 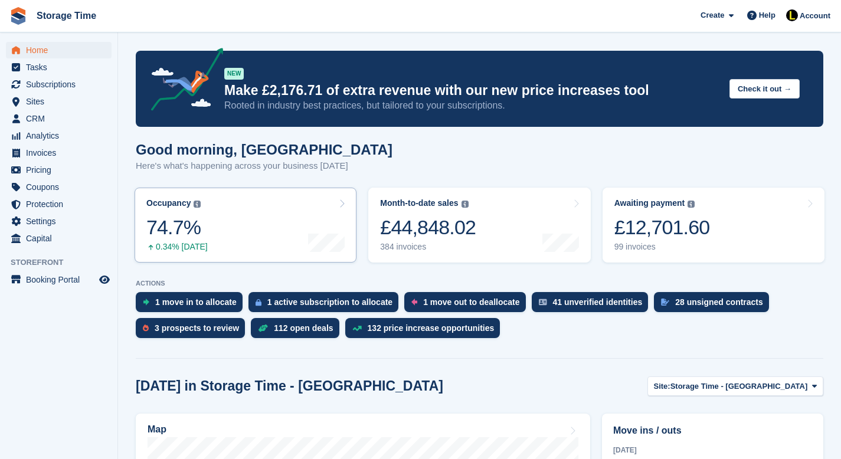 What do you see at coordinates (815, 16) in the screenshot?
I see `span: Account` at bounding box center [815, 16].